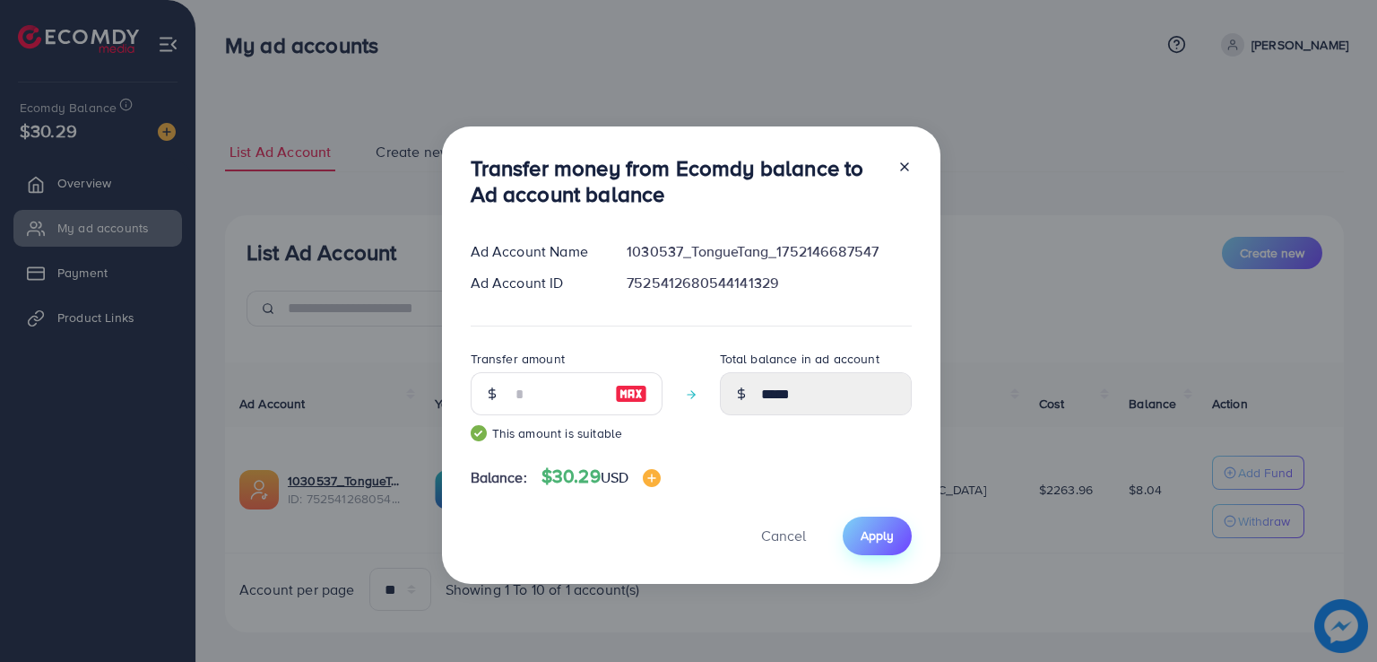 This screenshot has height=662, width=1377. Describe the element at coordinates (877, 535) in the screenshot. I see `span: Apply` at that location.